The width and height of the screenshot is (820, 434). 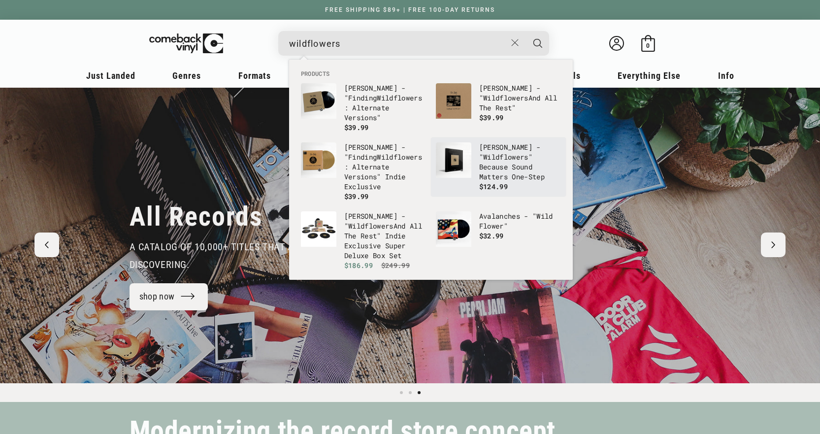 What do you see at coordinates (492, 235) in the screenshot?
I see `span: $32.99` at bounding box center [492, 235].